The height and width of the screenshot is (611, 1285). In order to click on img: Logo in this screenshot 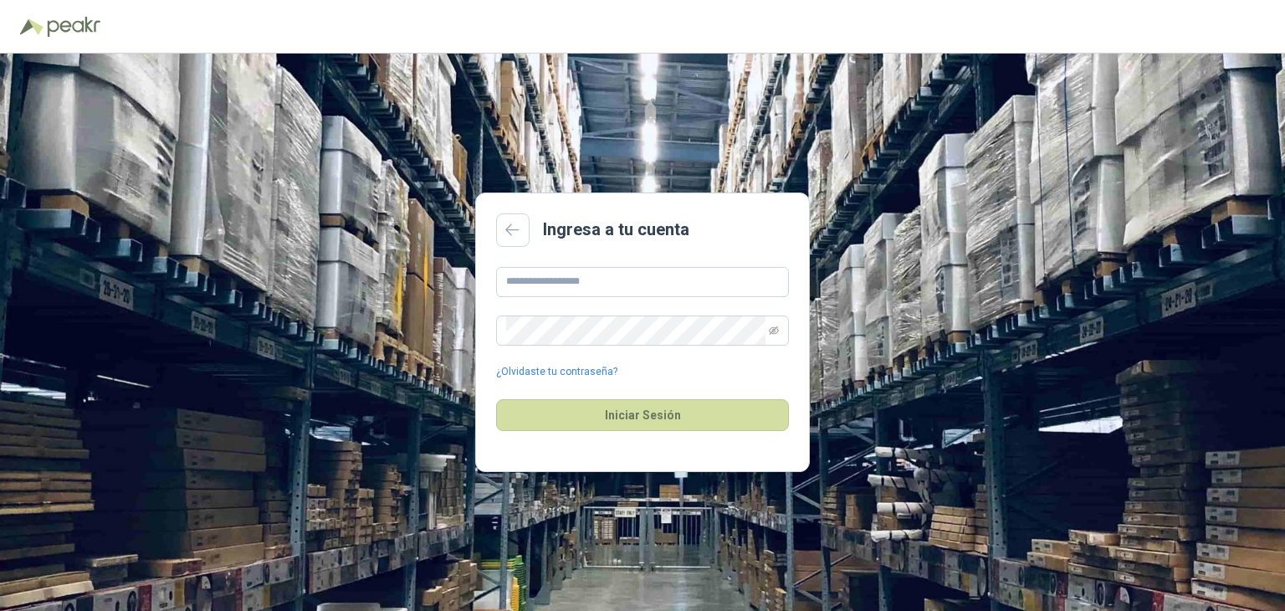, I will do `click(32, 27)`.